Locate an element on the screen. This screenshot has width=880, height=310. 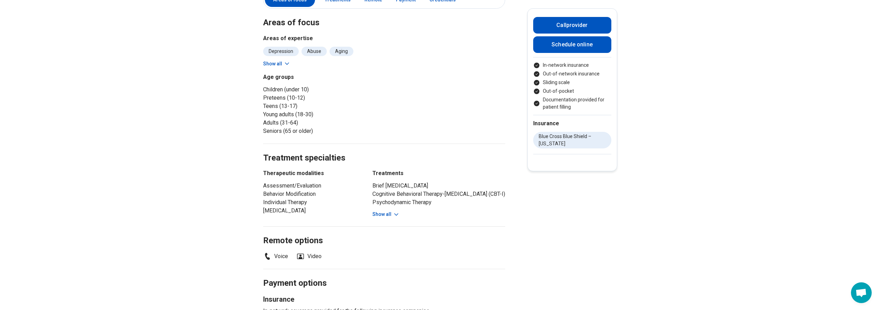
h2: Payment options is located at coordinates (384, 275).